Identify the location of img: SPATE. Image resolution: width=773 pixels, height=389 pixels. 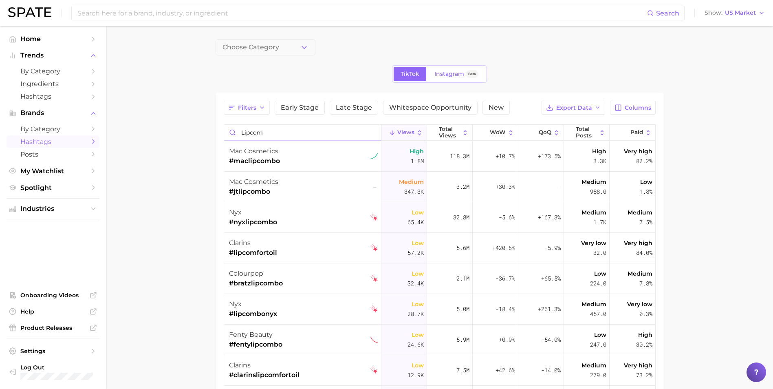
(30, 12).